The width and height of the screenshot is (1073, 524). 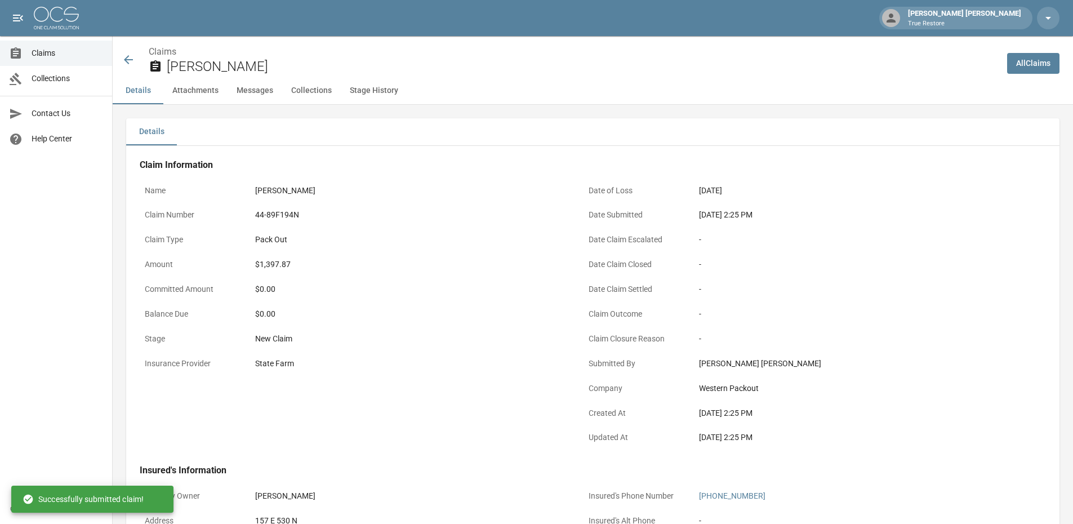 I want to click on p: Date Submitted, so click(x=634, y=215).